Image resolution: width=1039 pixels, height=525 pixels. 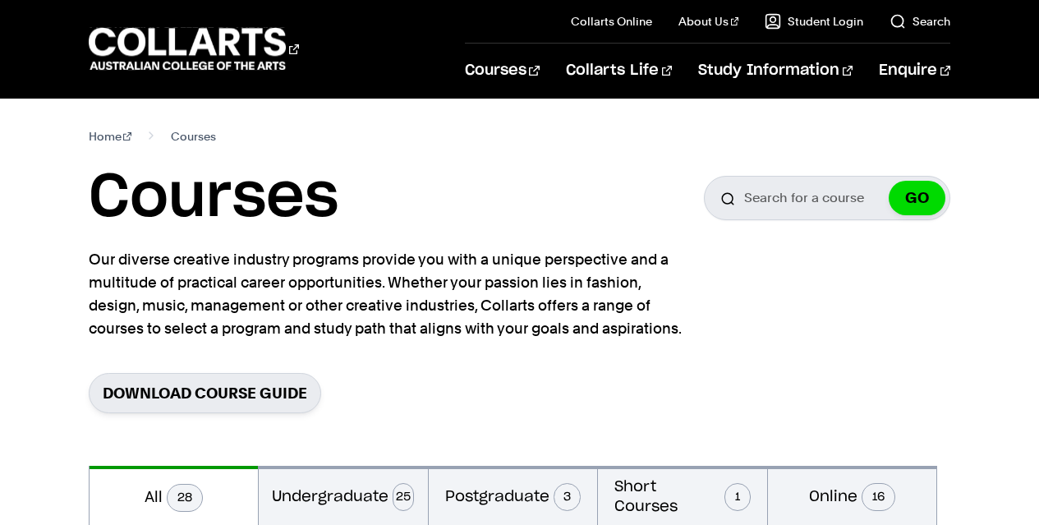 I want to click on a: Study Information, so click(x=775, y=71).